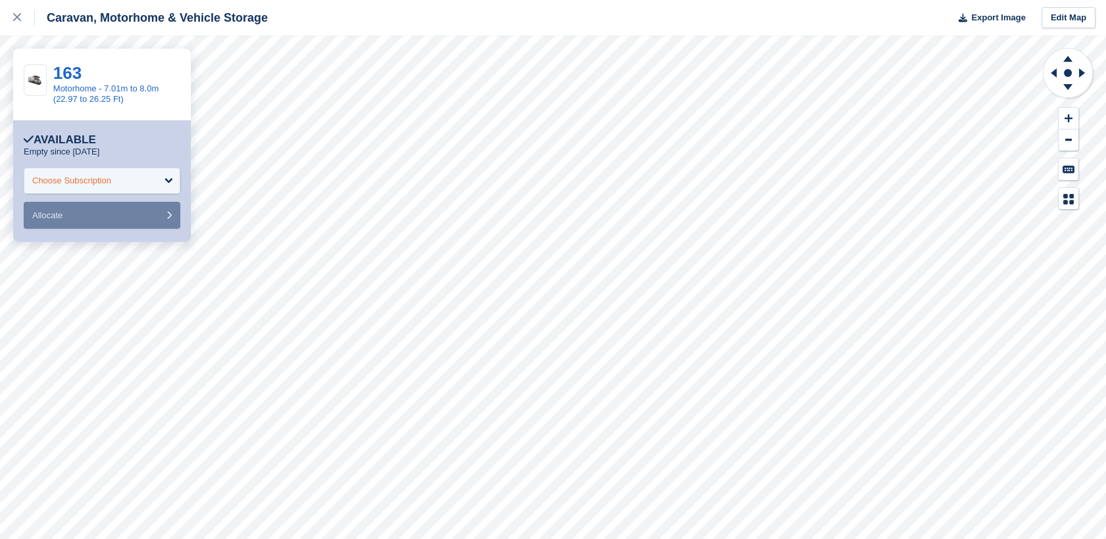 The width and height of the screenshot is (1106, 539). What do you see at coordinates (1068, 140) in the screenshot?
I see `button: Zoom Out` at bounding box center [1068, 140].